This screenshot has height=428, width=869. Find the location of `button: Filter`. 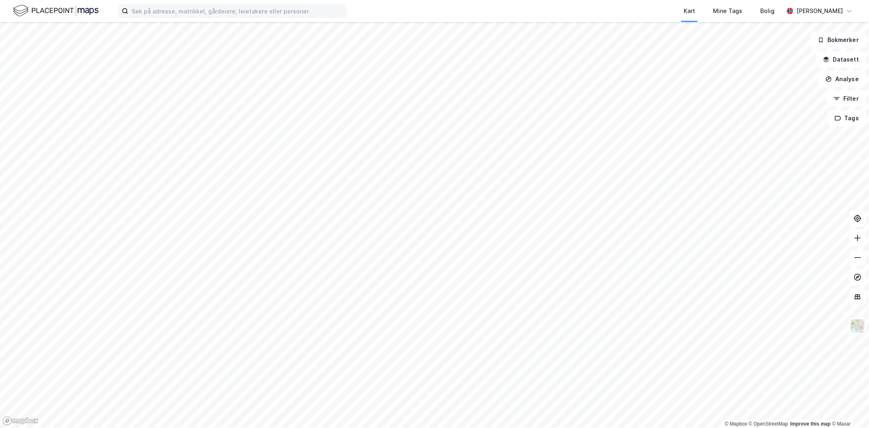

button: Filter is located at coordinates (846, 99).